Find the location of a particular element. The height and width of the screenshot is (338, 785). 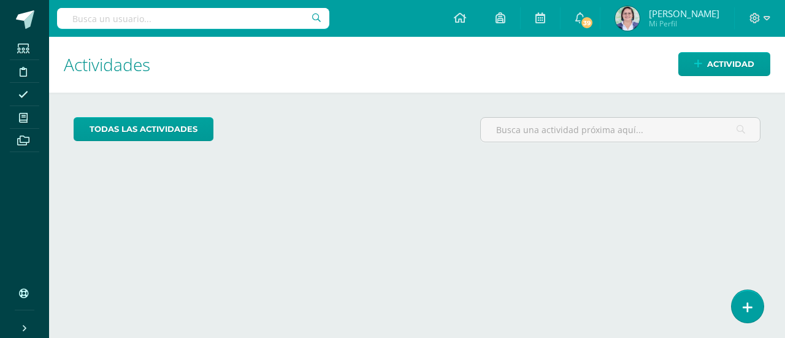

input: Busca una actividad próxima aquí... is located at coordinates (620, 129).